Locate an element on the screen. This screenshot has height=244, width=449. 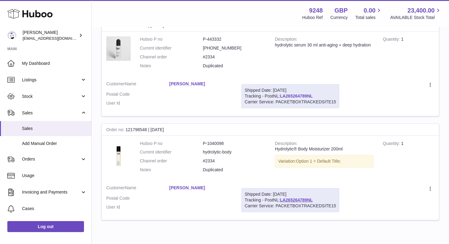
span: Orders is located at coordinates (51, 159).